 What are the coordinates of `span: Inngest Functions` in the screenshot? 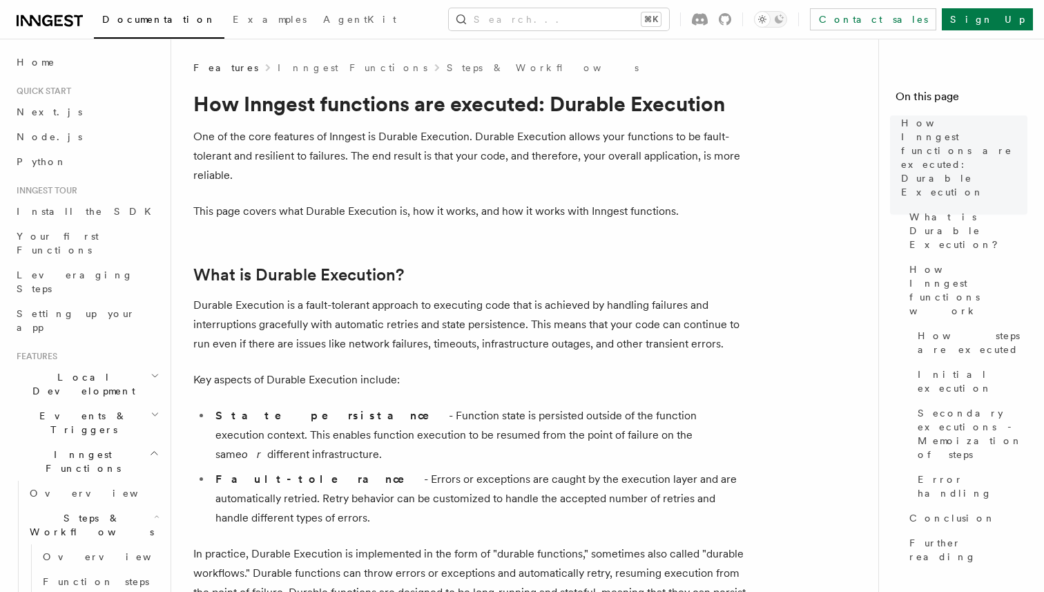 It's located at (80, 461).